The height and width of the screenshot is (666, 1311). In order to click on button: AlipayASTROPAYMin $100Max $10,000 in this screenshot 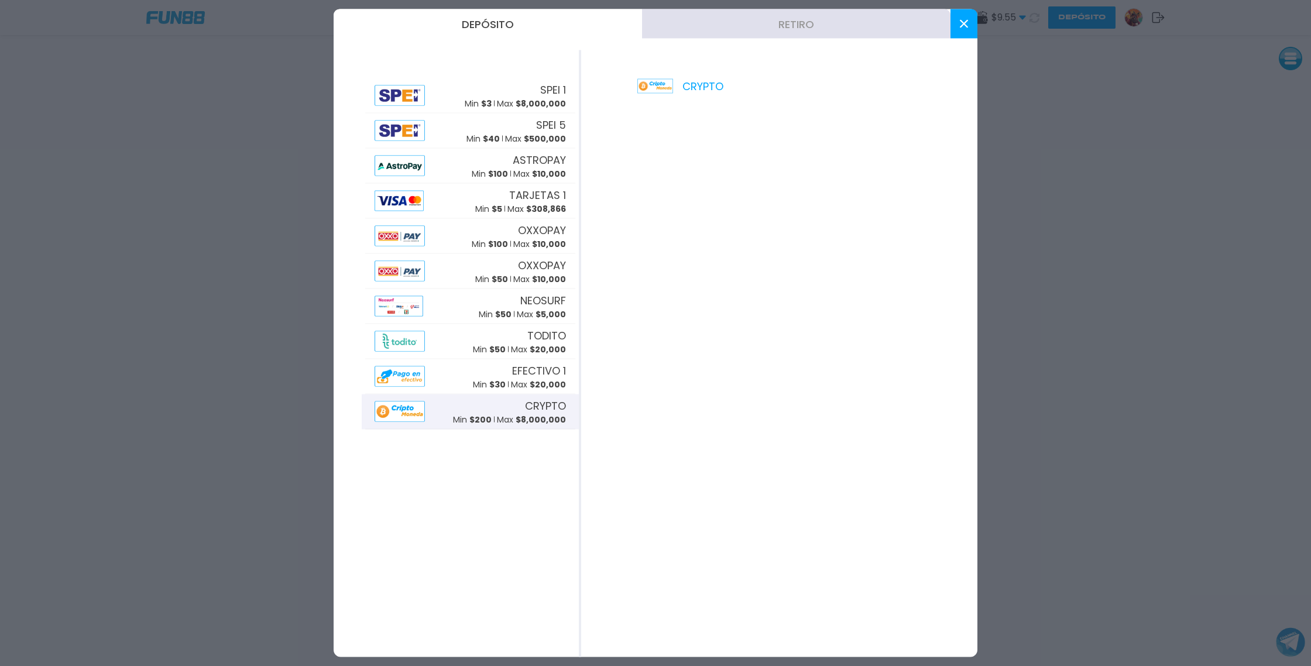, I will do `click(470, 166)`.